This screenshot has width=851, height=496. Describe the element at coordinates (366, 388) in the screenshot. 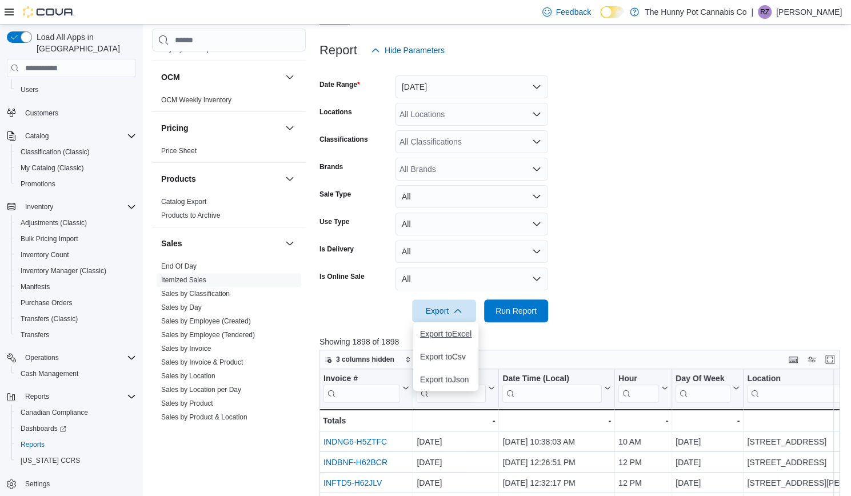

I see `button: Invoice #` at that location.